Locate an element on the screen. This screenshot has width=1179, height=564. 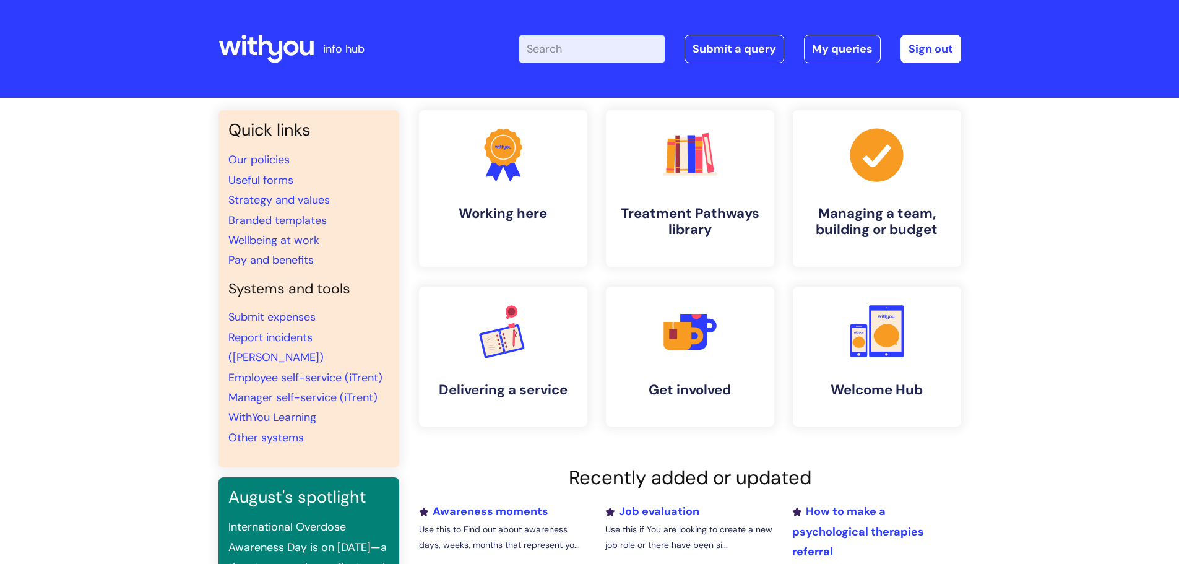
a: Managing a team, building or budget is located at coordinates (877, 188).